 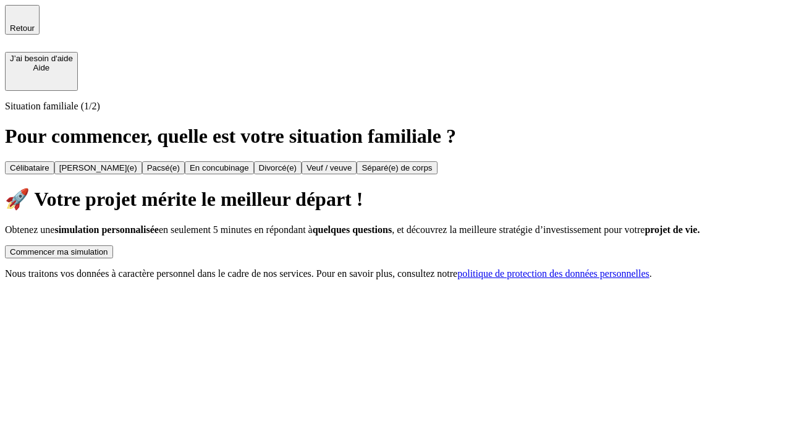 What do you see at coordinates (231, 273) in the screenshot?
I see `span: Nous traitons vos données à caractère personnel dans le cadre de nos services. Pour en savoir plu...` at bounding box center [231, 273].